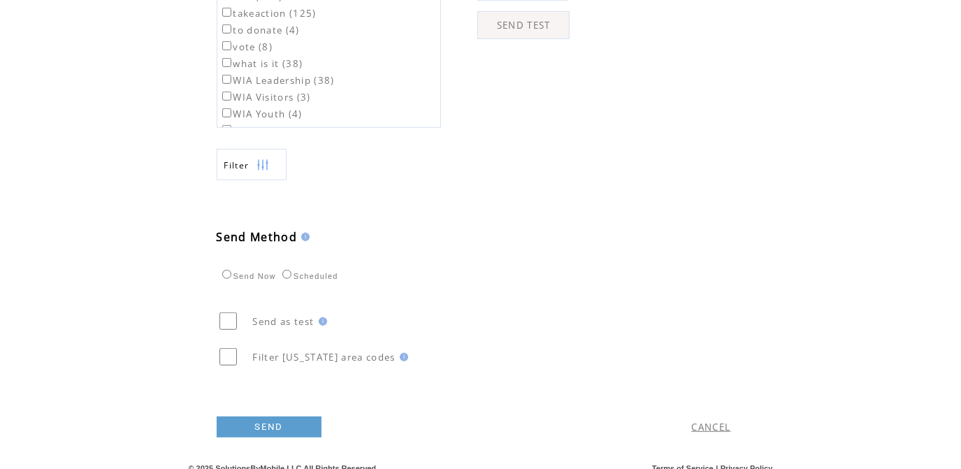 Image resolution: width=961 pixels, height=469 pixels. What do you see at coordinates (287, 274) in the screenshot?
I see `input: Scheduled` at bounding box center [287, 274].